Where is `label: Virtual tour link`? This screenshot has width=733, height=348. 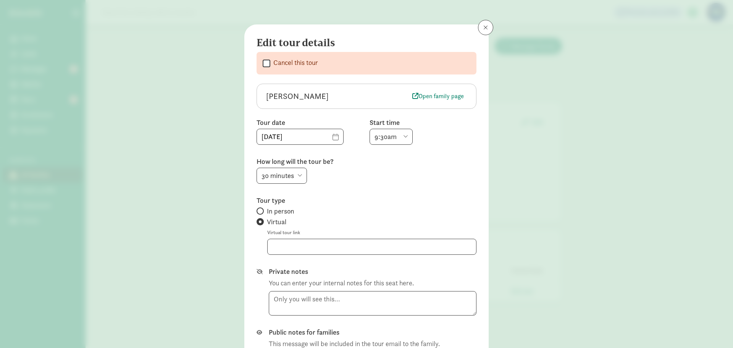
label: Virtual tour link is located at coordinates (372, 233).